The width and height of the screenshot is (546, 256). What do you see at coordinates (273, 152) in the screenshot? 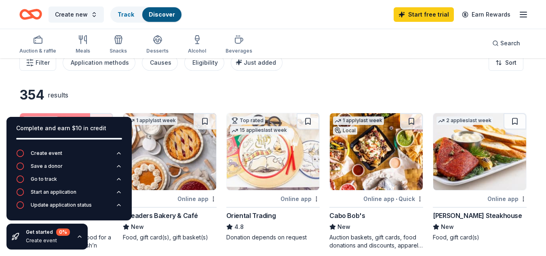
I see `img: Image for Oriental Trading` at bounding box center [273, 152].